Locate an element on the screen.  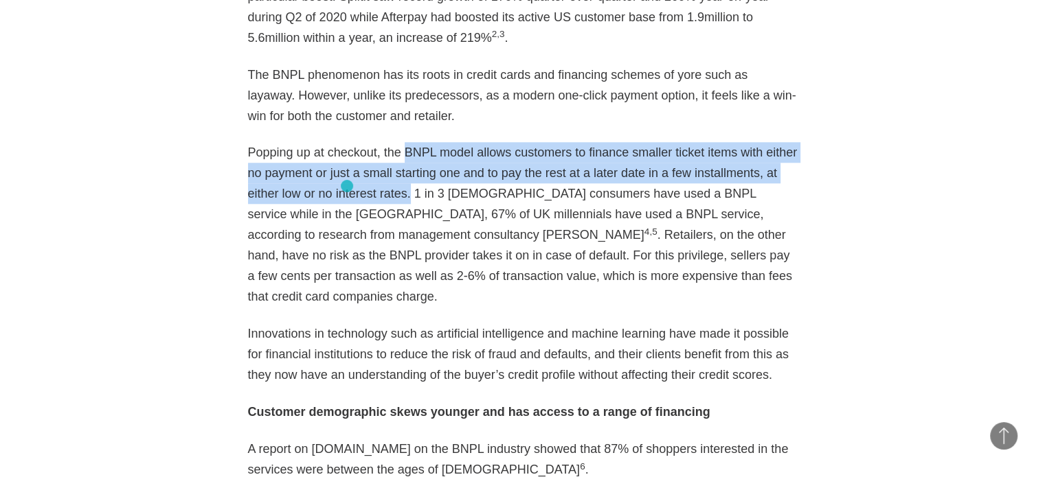
span: Back to Top is located at coordinates (1003, 436).